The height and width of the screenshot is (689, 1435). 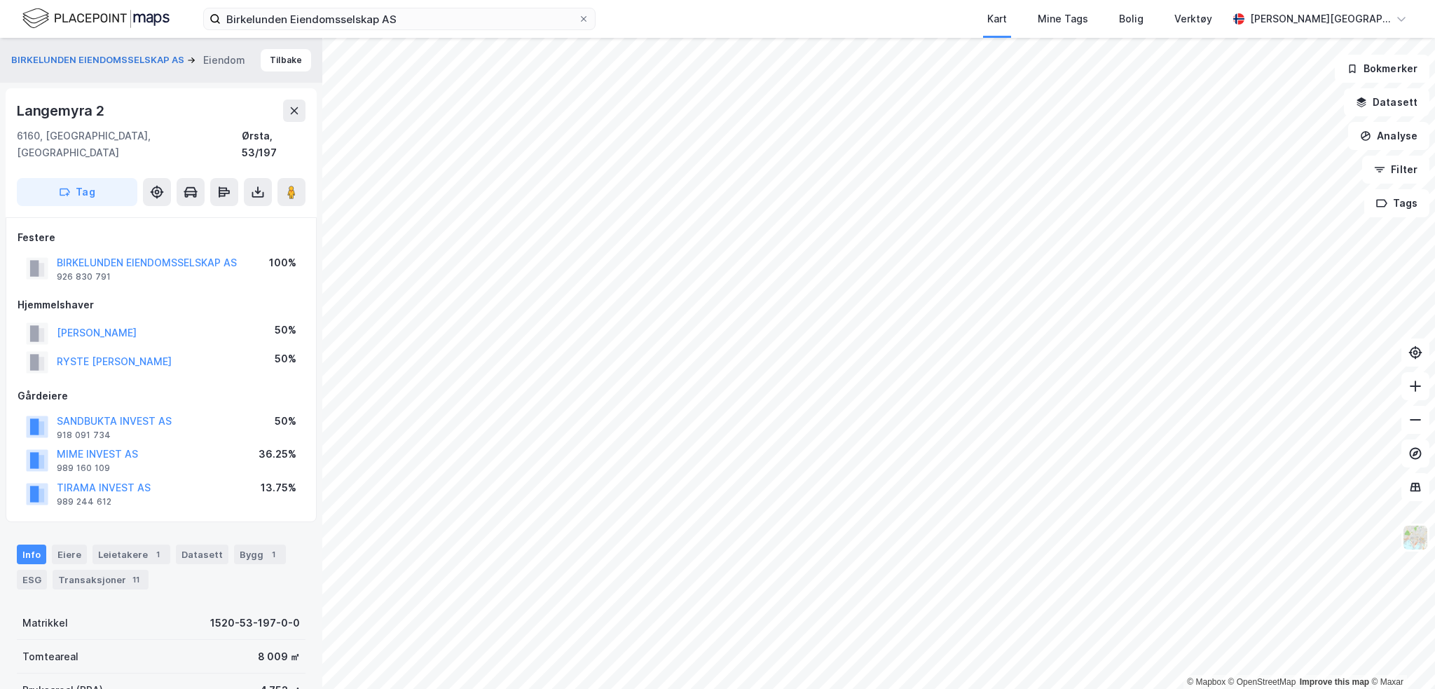 What do you see at coordinates (161, 396) in the screenshot?
I see `div: Gårdeiere` at bounding box center [161, 396].